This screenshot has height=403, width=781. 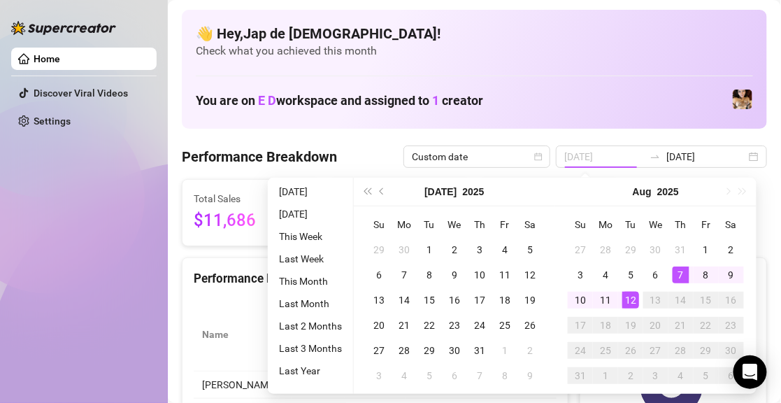 I want to click on td: 2025-08-07, so click(x=480, y=375).